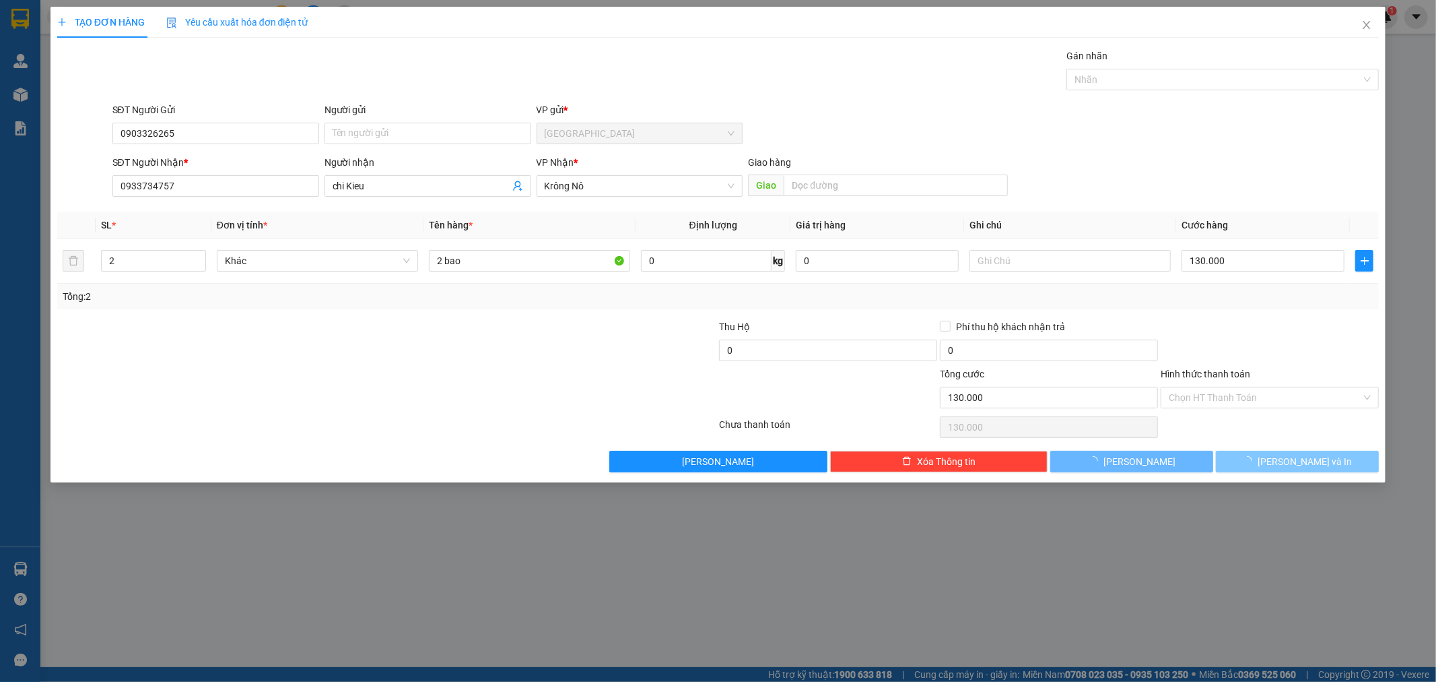 The width and height of the screenshot is (1436, 682). I want to click on span: kg, so click(778, 261).